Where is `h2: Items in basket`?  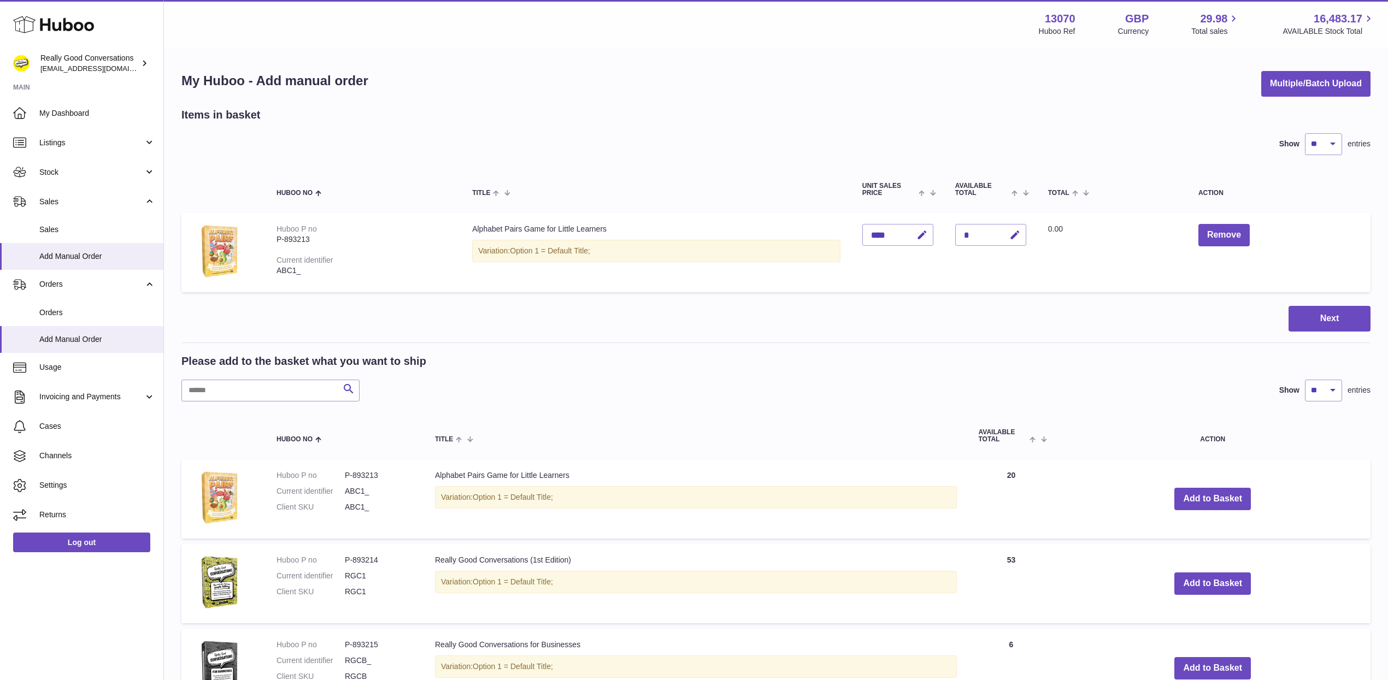 h2: Items in basket is located at coordinates (221, 115).